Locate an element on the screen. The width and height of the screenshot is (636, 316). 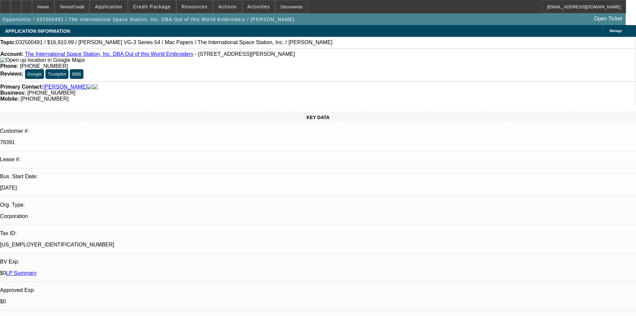
img: facebook-icon.png is located at coordinates (90, 87).